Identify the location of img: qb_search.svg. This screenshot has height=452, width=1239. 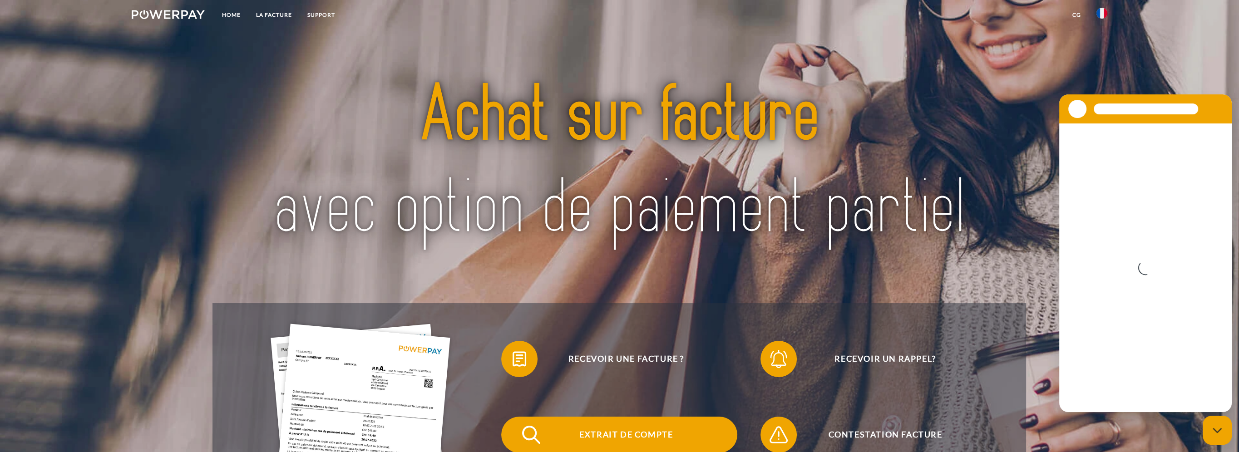
(531, 435).